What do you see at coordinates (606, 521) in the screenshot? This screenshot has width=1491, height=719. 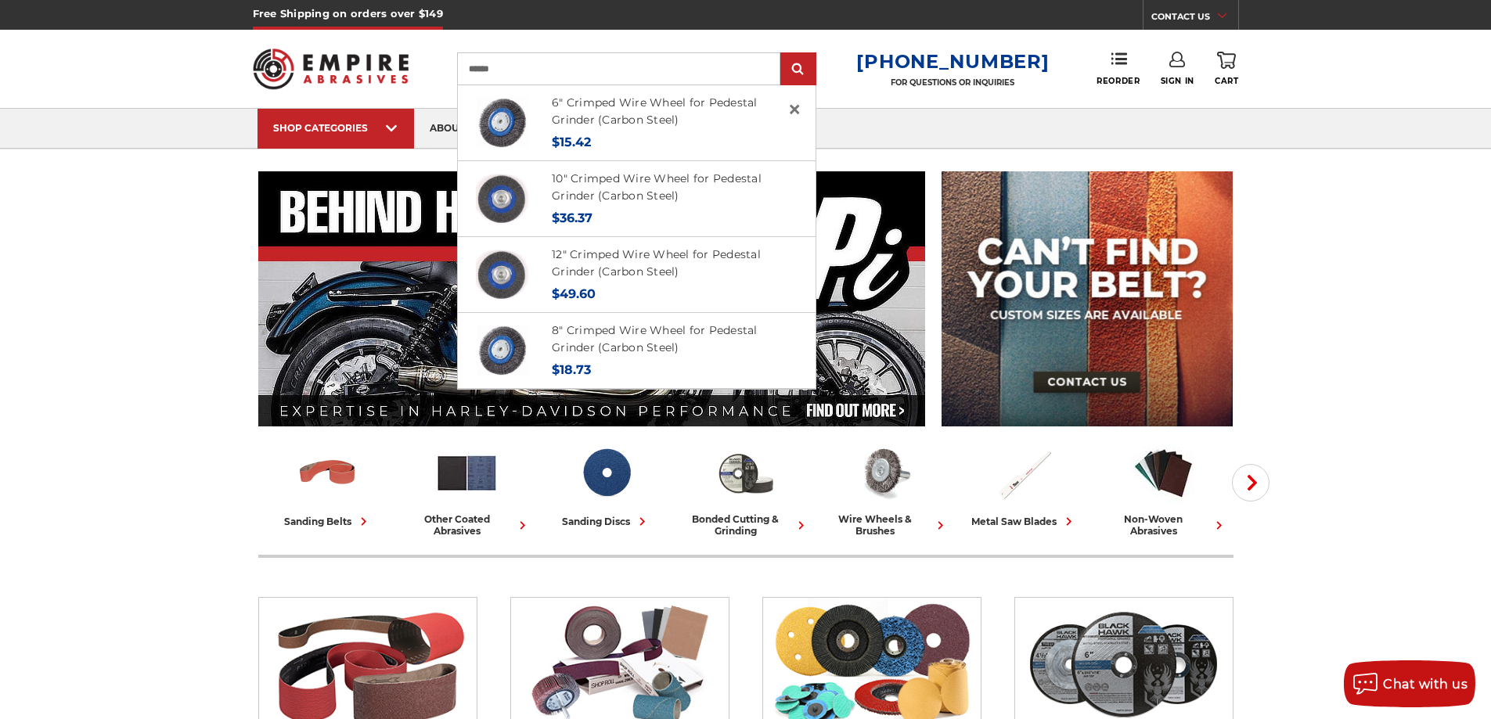 I see `div: sanding discs` at bounding box center [606, 521].